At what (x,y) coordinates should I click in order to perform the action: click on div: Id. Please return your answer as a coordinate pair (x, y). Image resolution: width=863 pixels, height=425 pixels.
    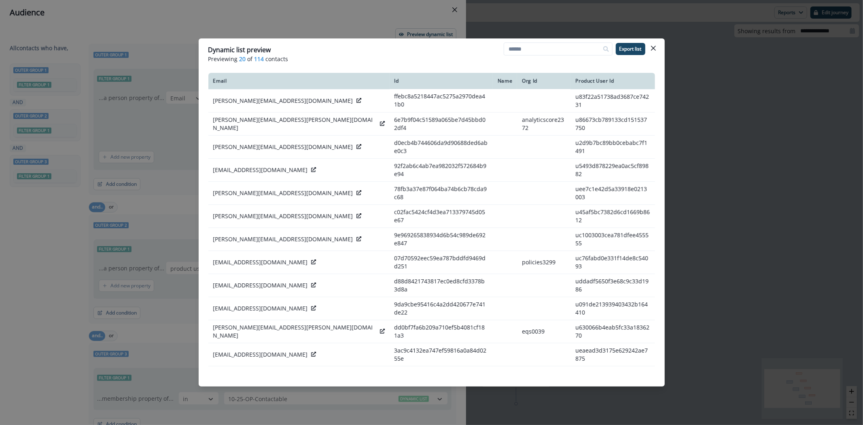
    Looking at the image, I should click on (441, 81).